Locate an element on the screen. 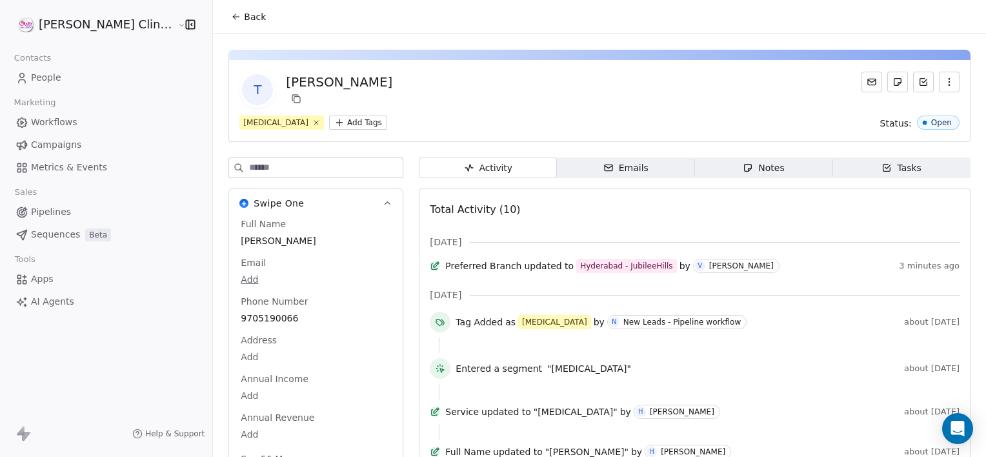 Image resolution: width=986 pixels, height=457 pixels. div: Open is located at coordinates (941, 123).